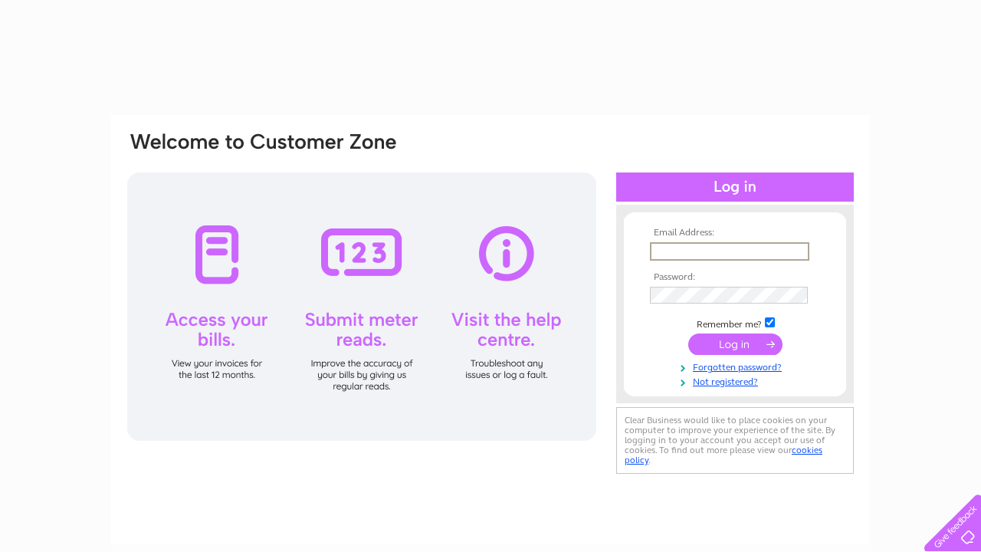 The height and width of the screenshot is (552, 981). I want to click on th: Email Address:, so click(735, 233).